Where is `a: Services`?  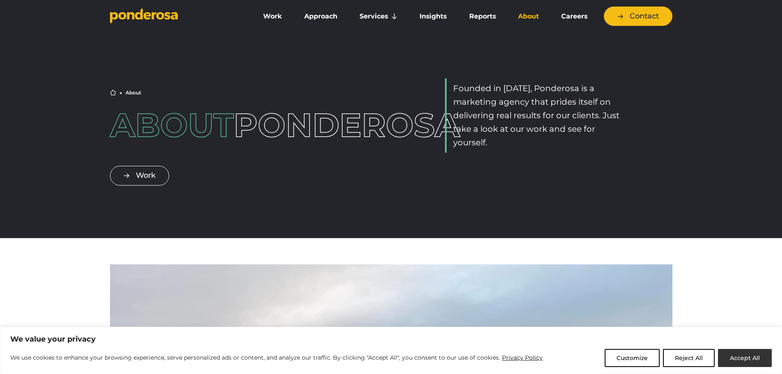 a: Services is located at coordinates (378, 16).